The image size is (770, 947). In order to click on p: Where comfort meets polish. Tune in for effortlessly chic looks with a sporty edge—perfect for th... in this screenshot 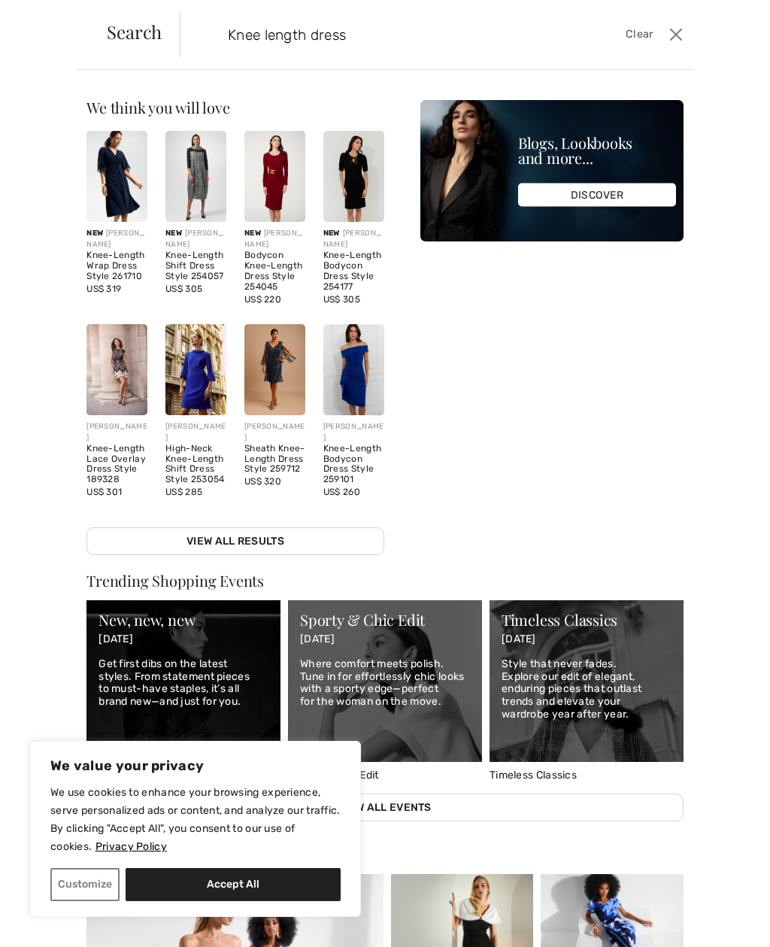, I will do `click(385, 683)`.